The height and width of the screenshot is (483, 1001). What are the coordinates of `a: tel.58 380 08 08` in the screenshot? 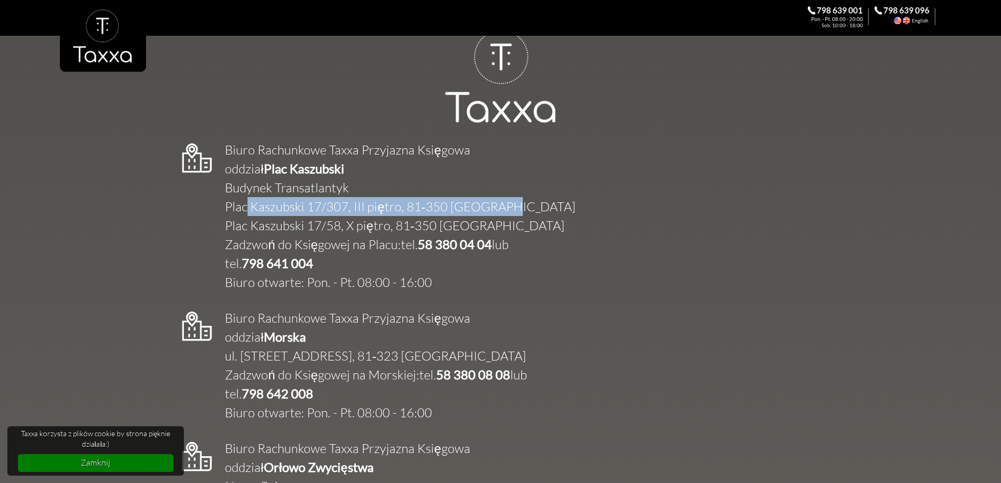 It's located at (465, 375).